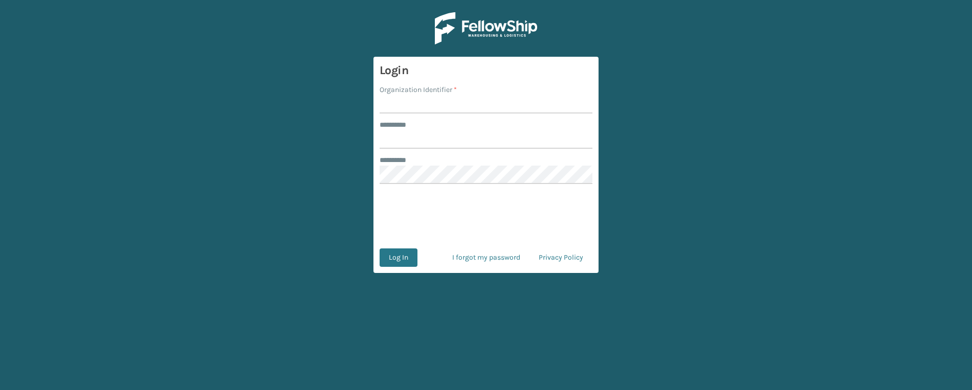 Image resolution: width=972 pixels, height=390 pixels. Describe the element at coordinates (486, 258) in the screenshot. I see `a: I forgot my password` at that location.